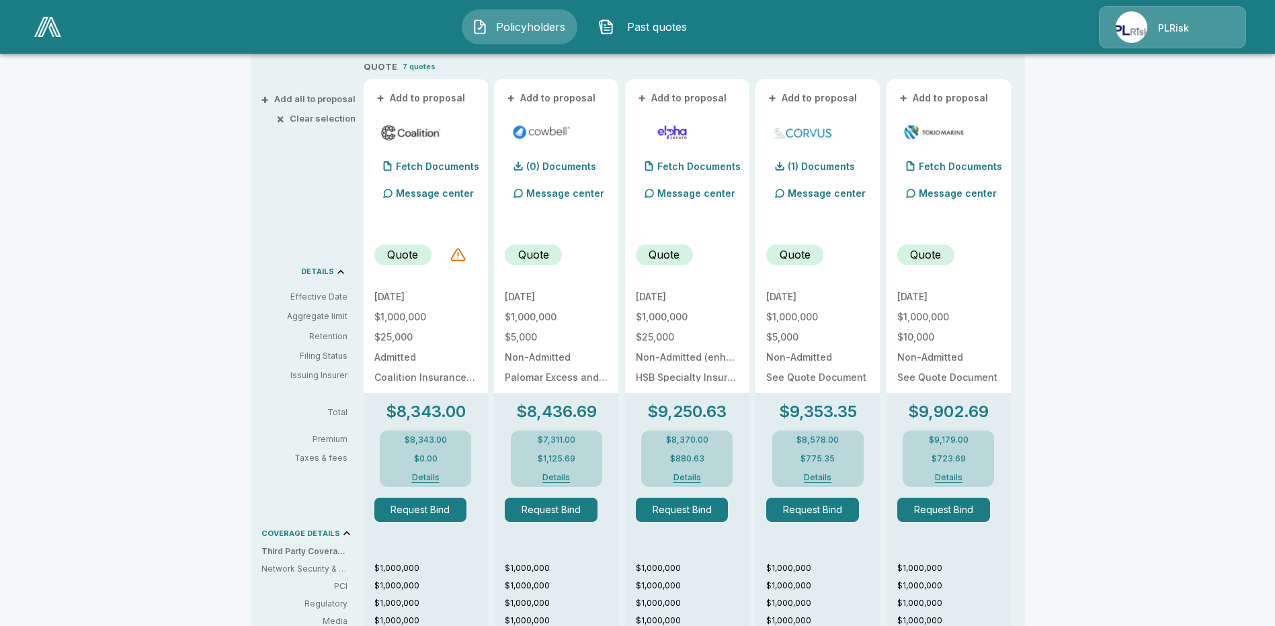 This screenshot has width=1275, height=626. What do you see at coordinates (419, 67) in the screenshot?
I see `p: 7 quotes` at bounding box center [419, 67].